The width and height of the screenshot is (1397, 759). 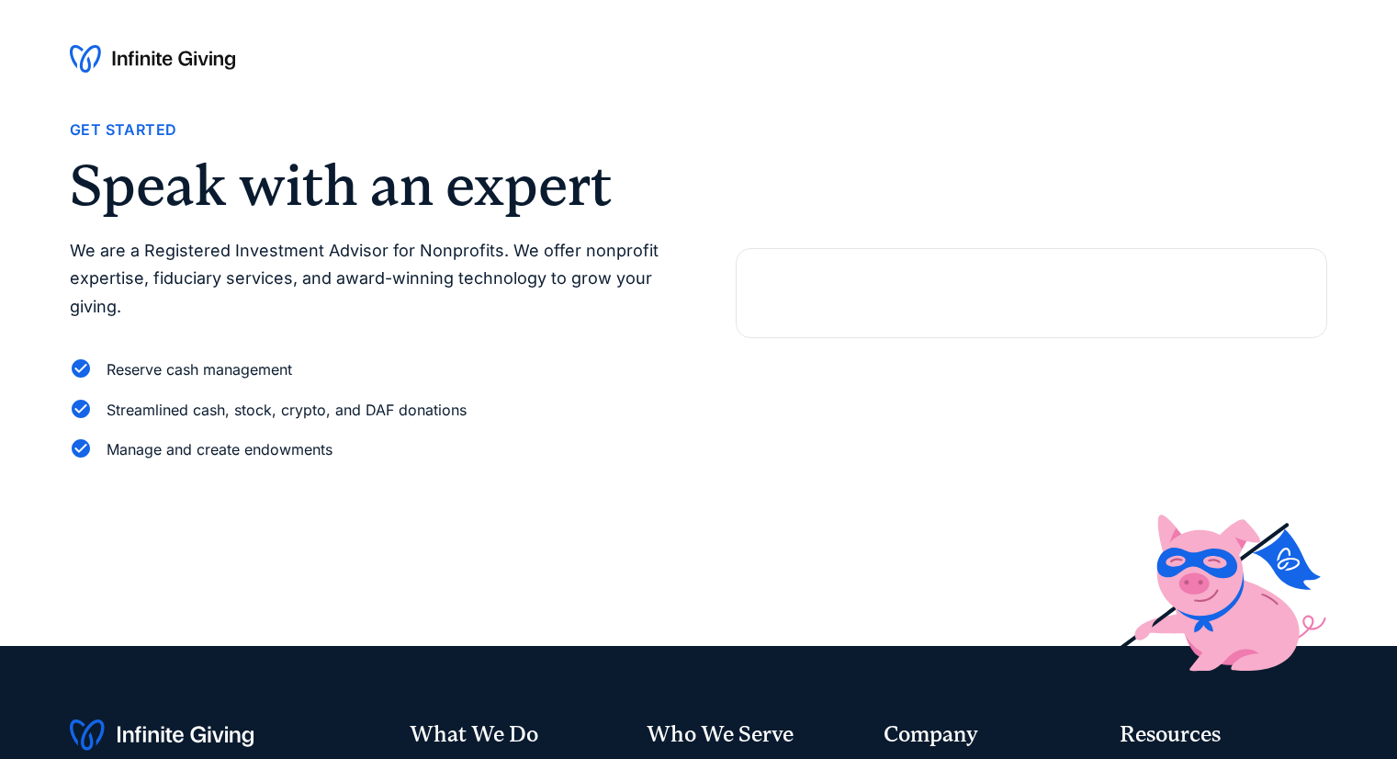 What do you see at coordinates (987, 735) in the screenshot?
I see `div: Company` at bounding box center [987, 735].